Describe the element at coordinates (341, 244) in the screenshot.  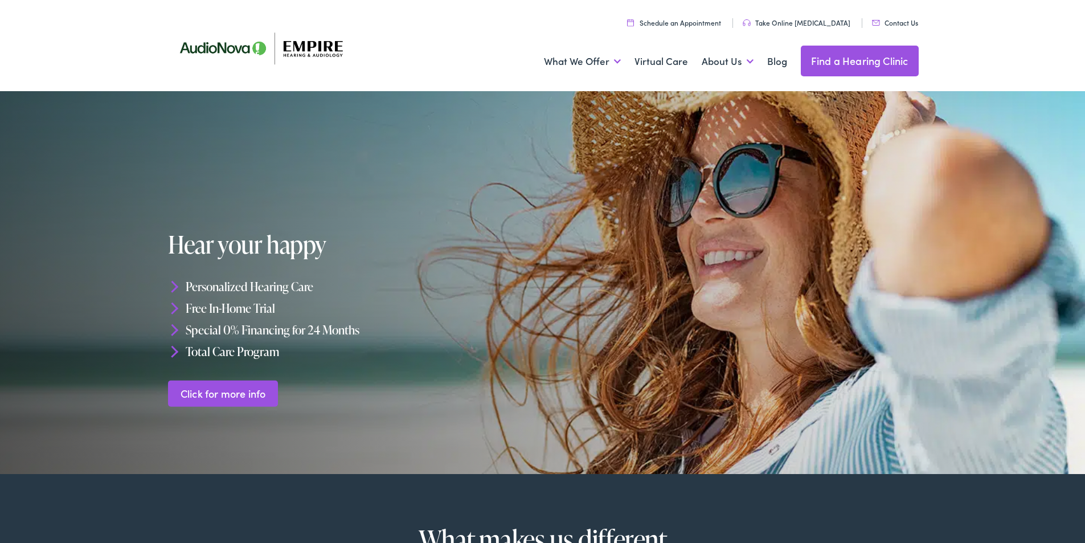
I see `h1: Hear your happy` at that location.